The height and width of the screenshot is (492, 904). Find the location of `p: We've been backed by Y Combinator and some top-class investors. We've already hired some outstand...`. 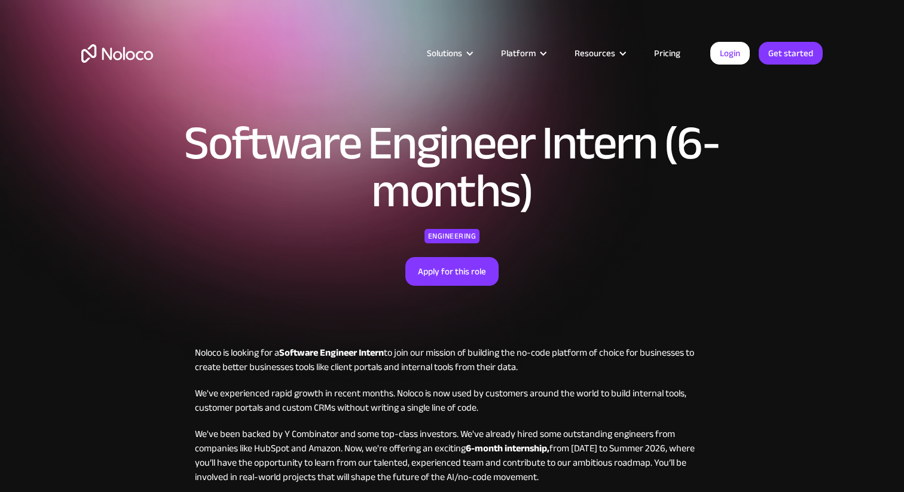

p: We've been backed by Y Combinator and some top-class investors. We've already hired some outstand... is located at coordinates (452, 456).